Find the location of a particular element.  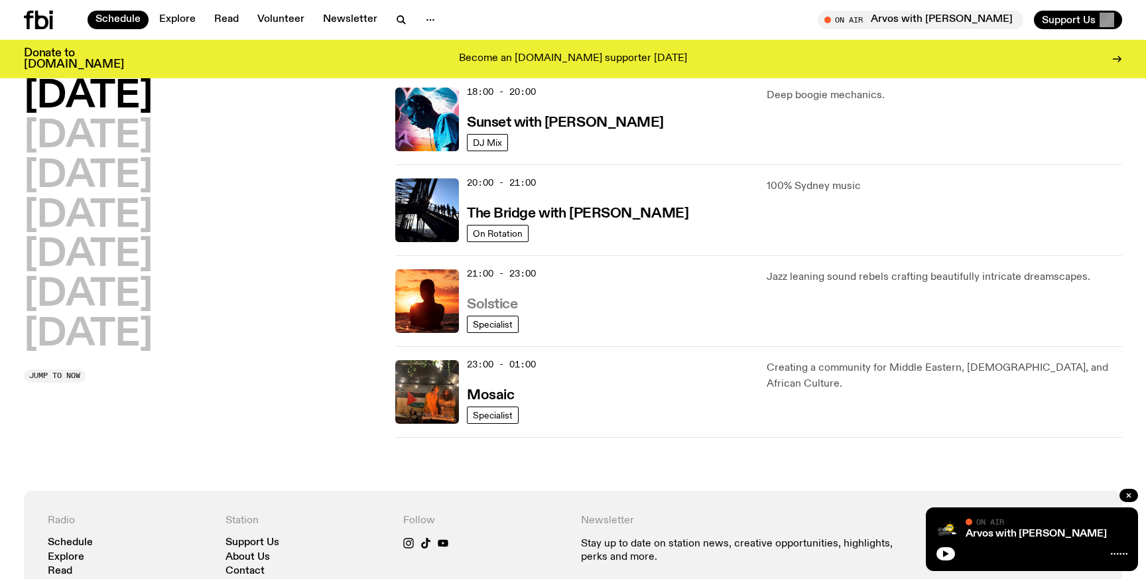

span: DJ Mix is located at coordinates (487, 142).